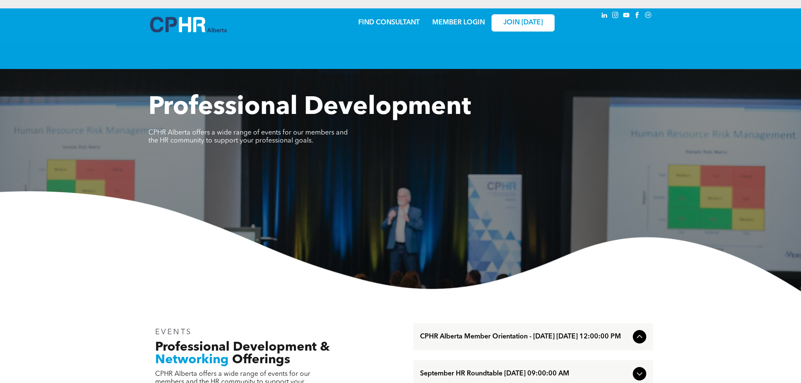 This screenshot has height=383, width=801. Describe the element at coordinates (389, 23) in the screenshot. I see `a: FIND CONSULTANT` at that location.